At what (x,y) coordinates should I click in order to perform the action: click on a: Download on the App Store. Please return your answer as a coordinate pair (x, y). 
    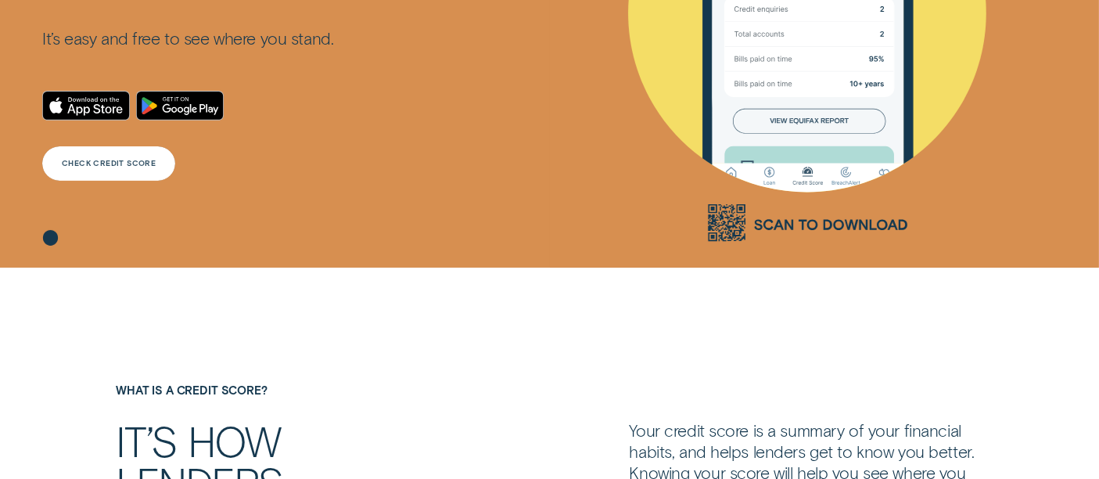
    Looking at the image, I should click on (86, 106).